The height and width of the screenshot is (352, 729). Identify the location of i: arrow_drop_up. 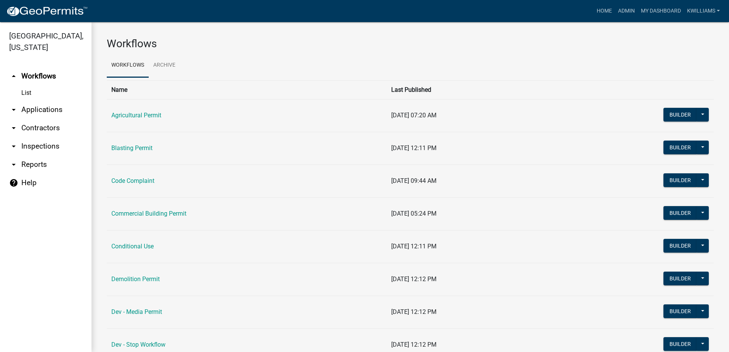
(14, 76).